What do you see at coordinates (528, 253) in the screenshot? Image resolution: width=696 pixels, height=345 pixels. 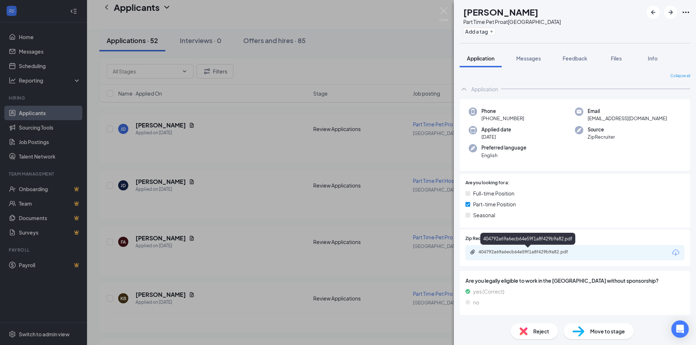 I see `a: Paperclip404792a69a6ecb64e59f1a8f429b9a82.pdf` at bounding box center [528, 253].